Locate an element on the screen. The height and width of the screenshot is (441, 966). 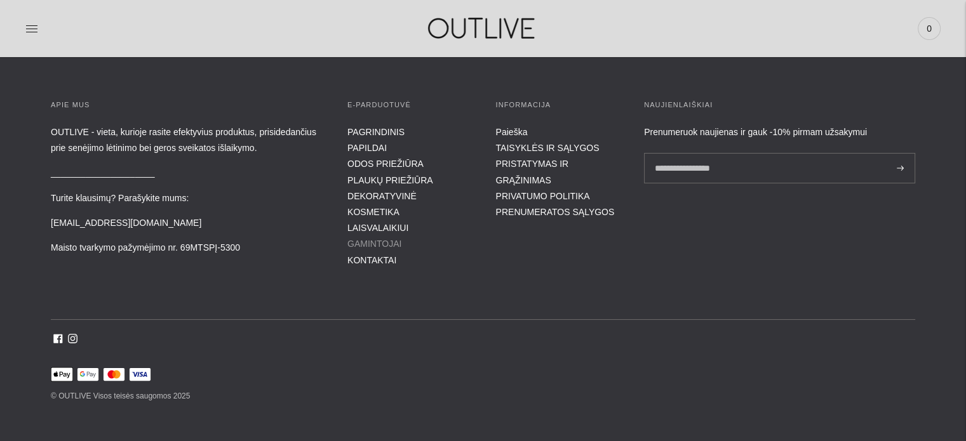
a: KONTAKTAI is located at coordinates (371, 260).